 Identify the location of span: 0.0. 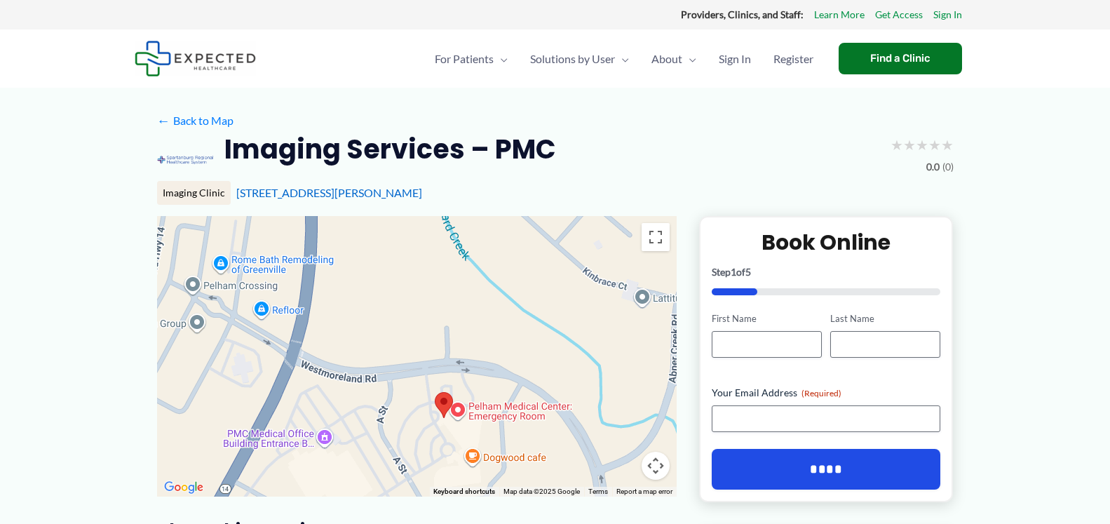
(933, 167).